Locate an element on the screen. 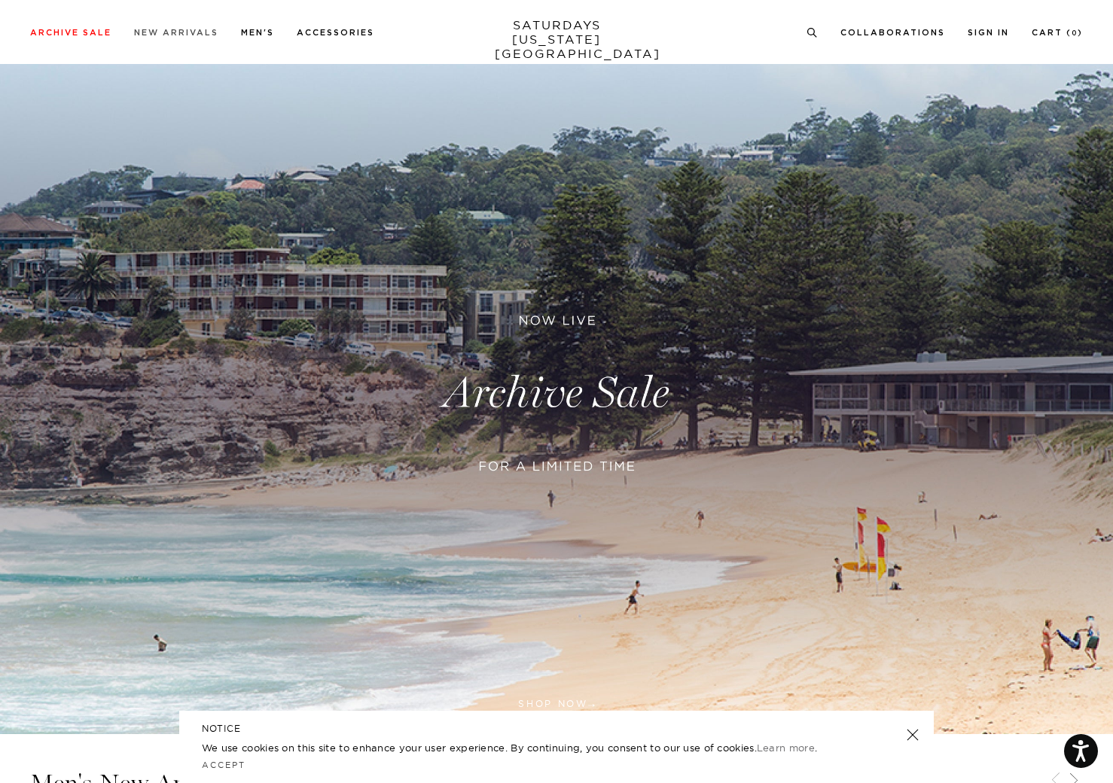 The height and width of the screenshot is (783, 1113). a: Collaborations is located at coordinates (892, 32).